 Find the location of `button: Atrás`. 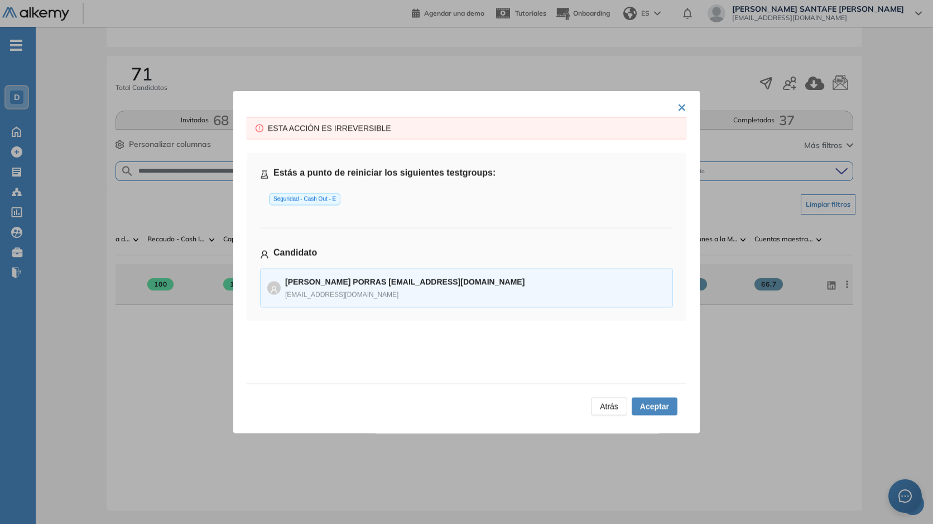

button: Atrás is located at coordinates (609, 406).